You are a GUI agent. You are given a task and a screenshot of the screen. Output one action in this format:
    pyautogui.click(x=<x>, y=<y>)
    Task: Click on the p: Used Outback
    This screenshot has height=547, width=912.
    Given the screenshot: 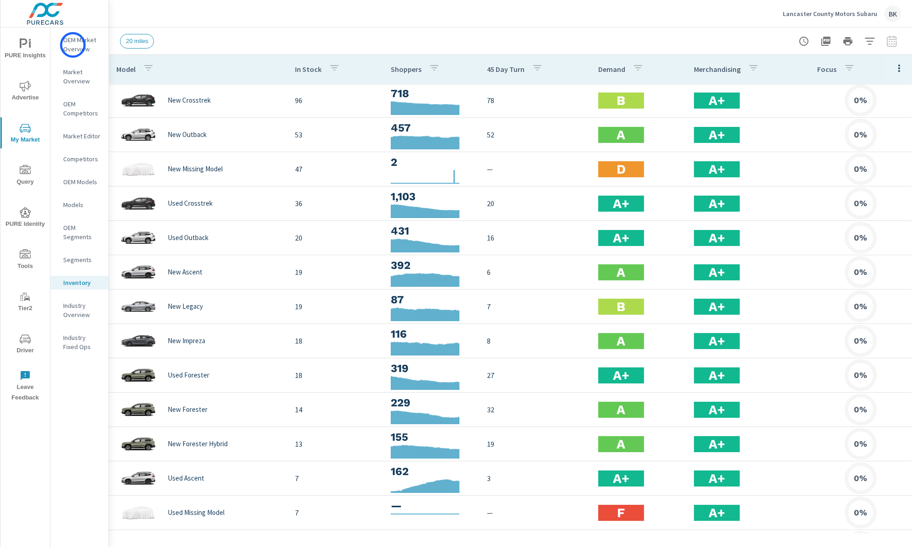 What is the action you would take?
    pyautogui.click(x=188, y=238)
    